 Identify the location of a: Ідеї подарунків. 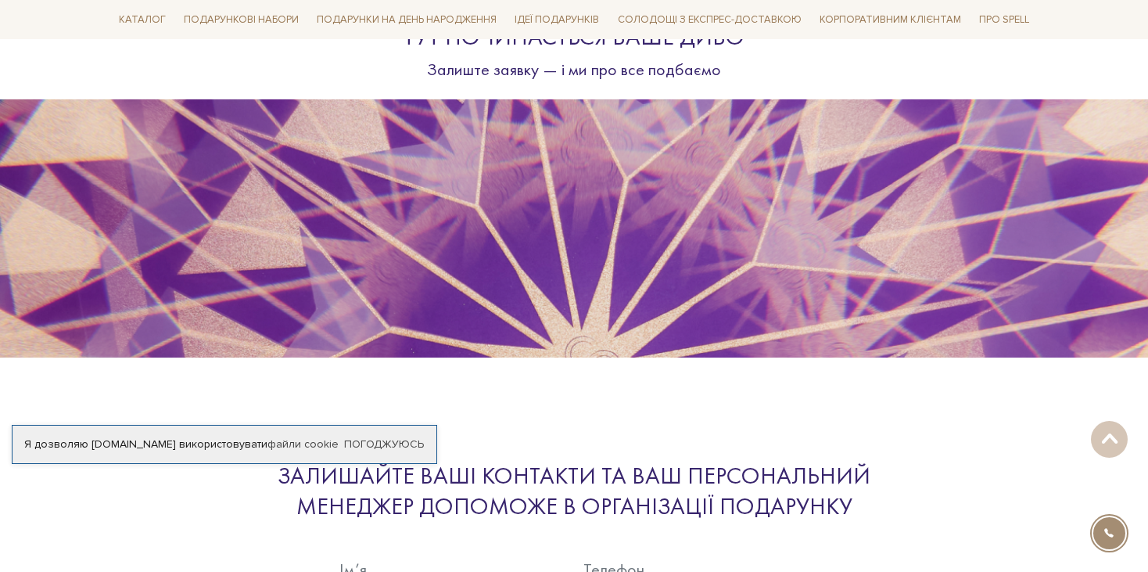
(557, 20).